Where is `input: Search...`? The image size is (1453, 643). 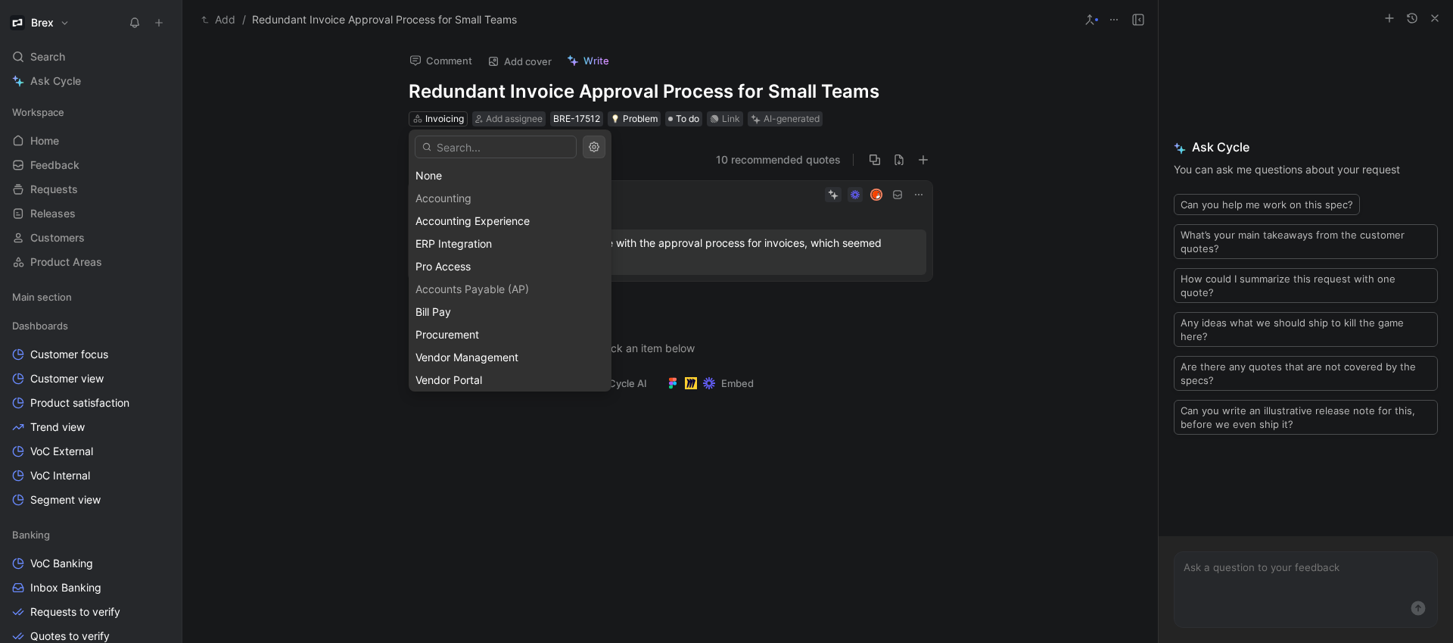 input: Search... is located at coordinates (496, 147).